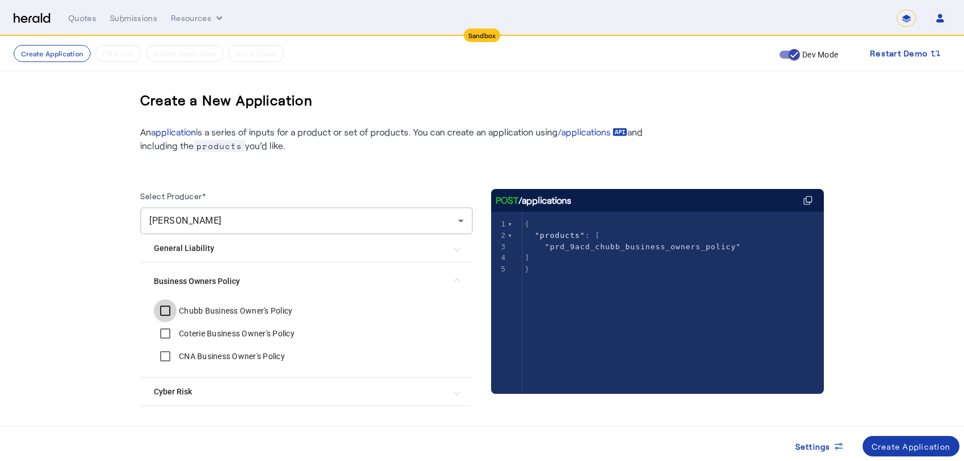  What do you see at coordinates (226, 100) in the screenshot?
I see `h3: Create a New Application` at bounding box center [226, 100].